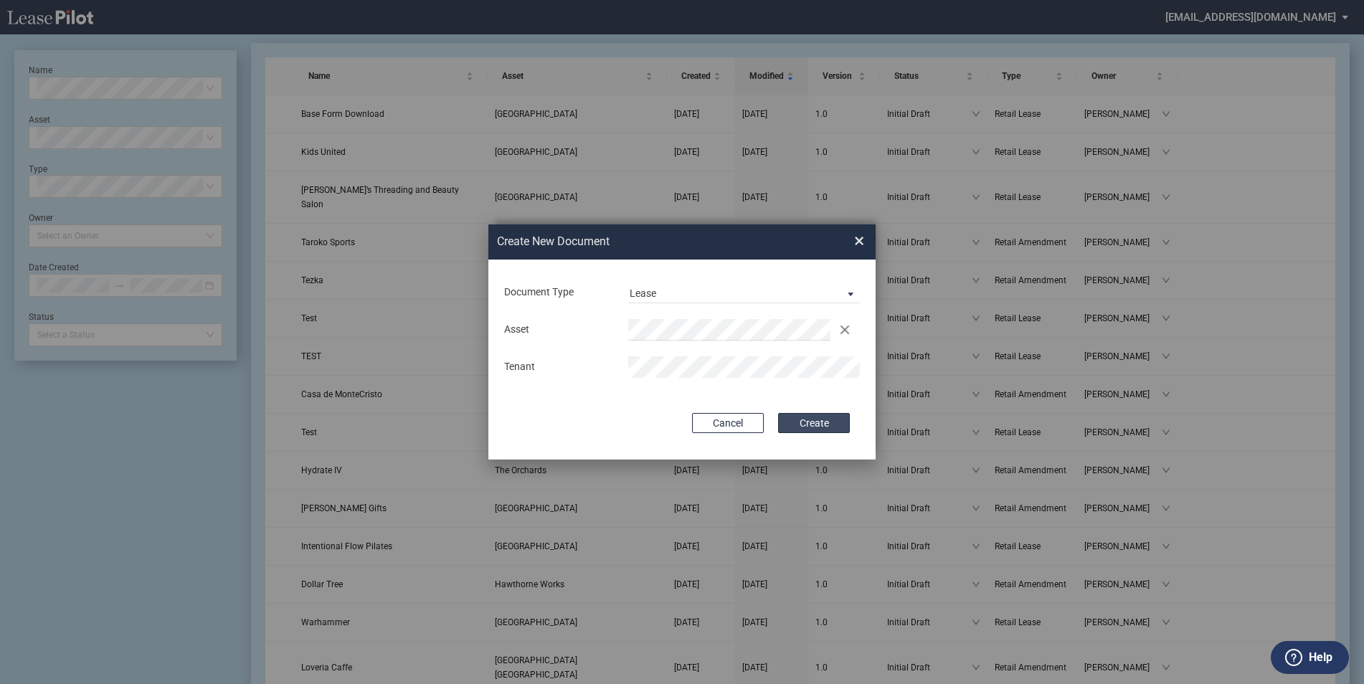  I want to click on div: Tenant, so click(557, 367).